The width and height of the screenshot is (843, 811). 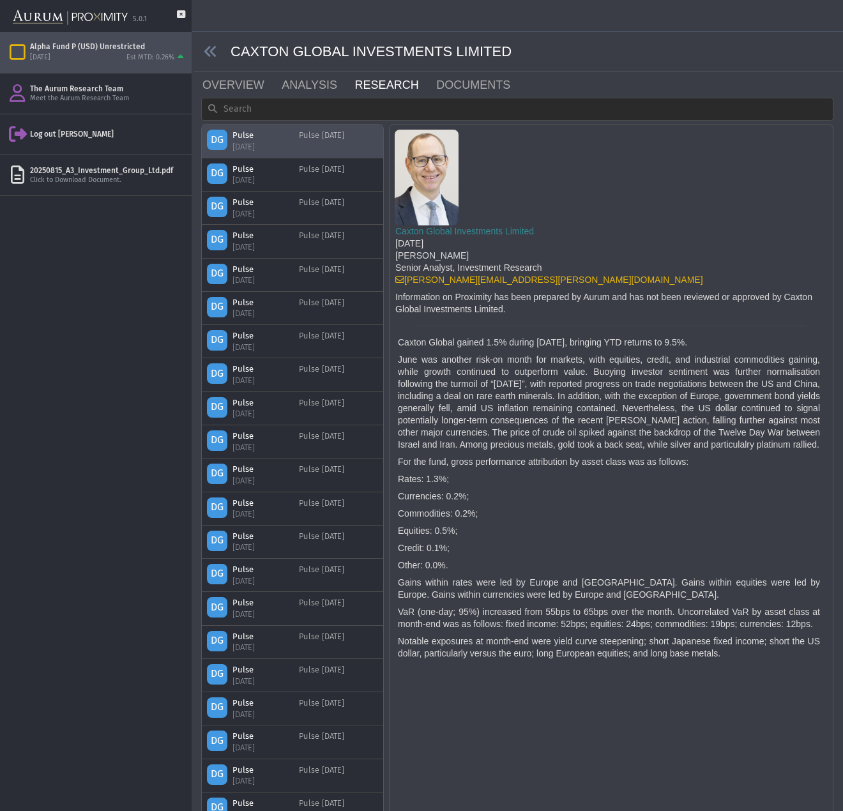 What do you see at coordinates (395, 85) in the screenshot?
I see `a: RESEARCH` at bounding box center [395, 85].